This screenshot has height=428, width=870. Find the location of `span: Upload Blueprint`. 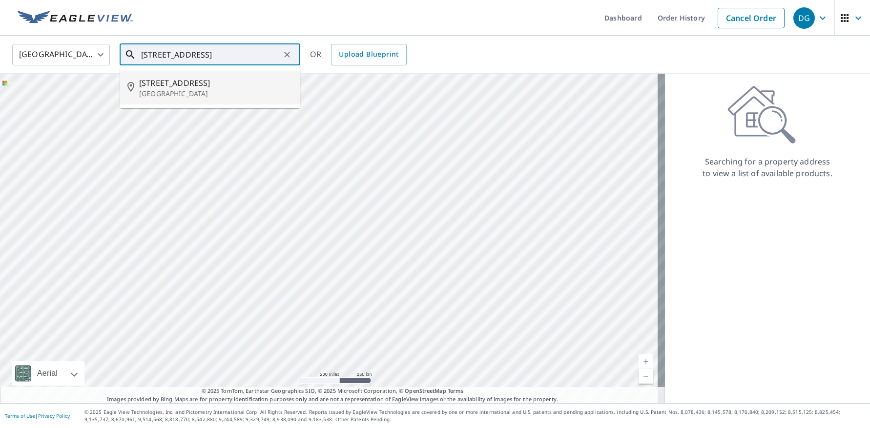

span: Upload Blueprint is located at coordinates (369, 54).